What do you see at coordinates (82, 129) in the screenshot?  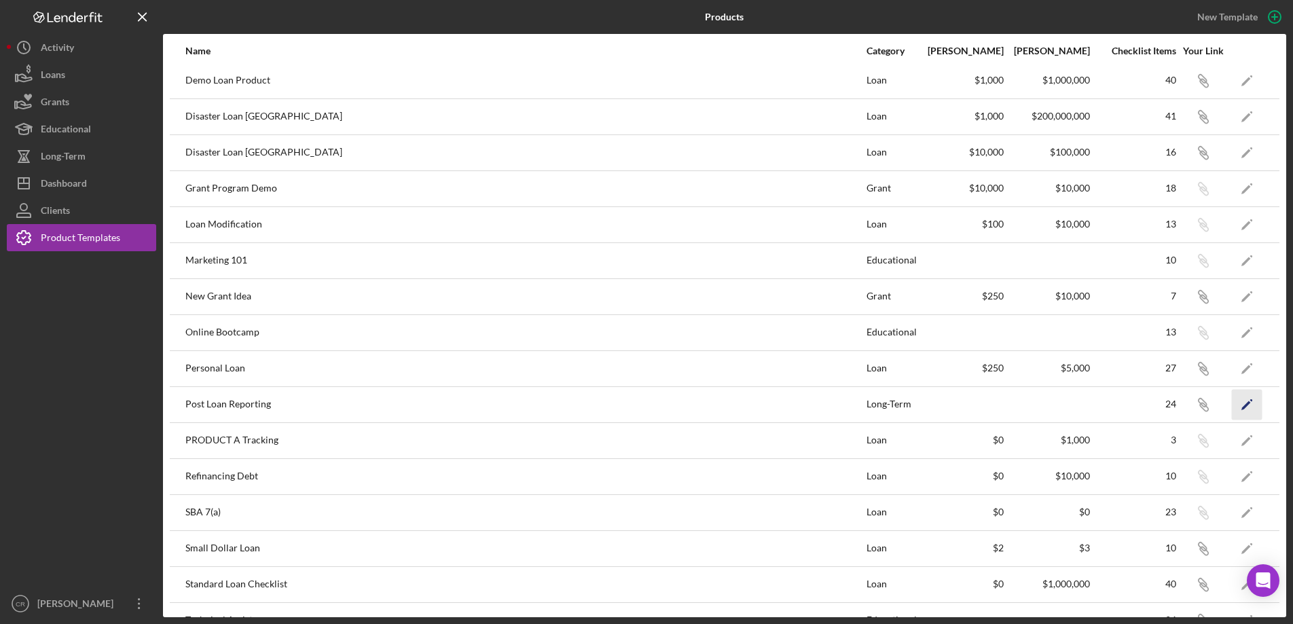 I see `a: Educational` at bounding box center [82, 129].